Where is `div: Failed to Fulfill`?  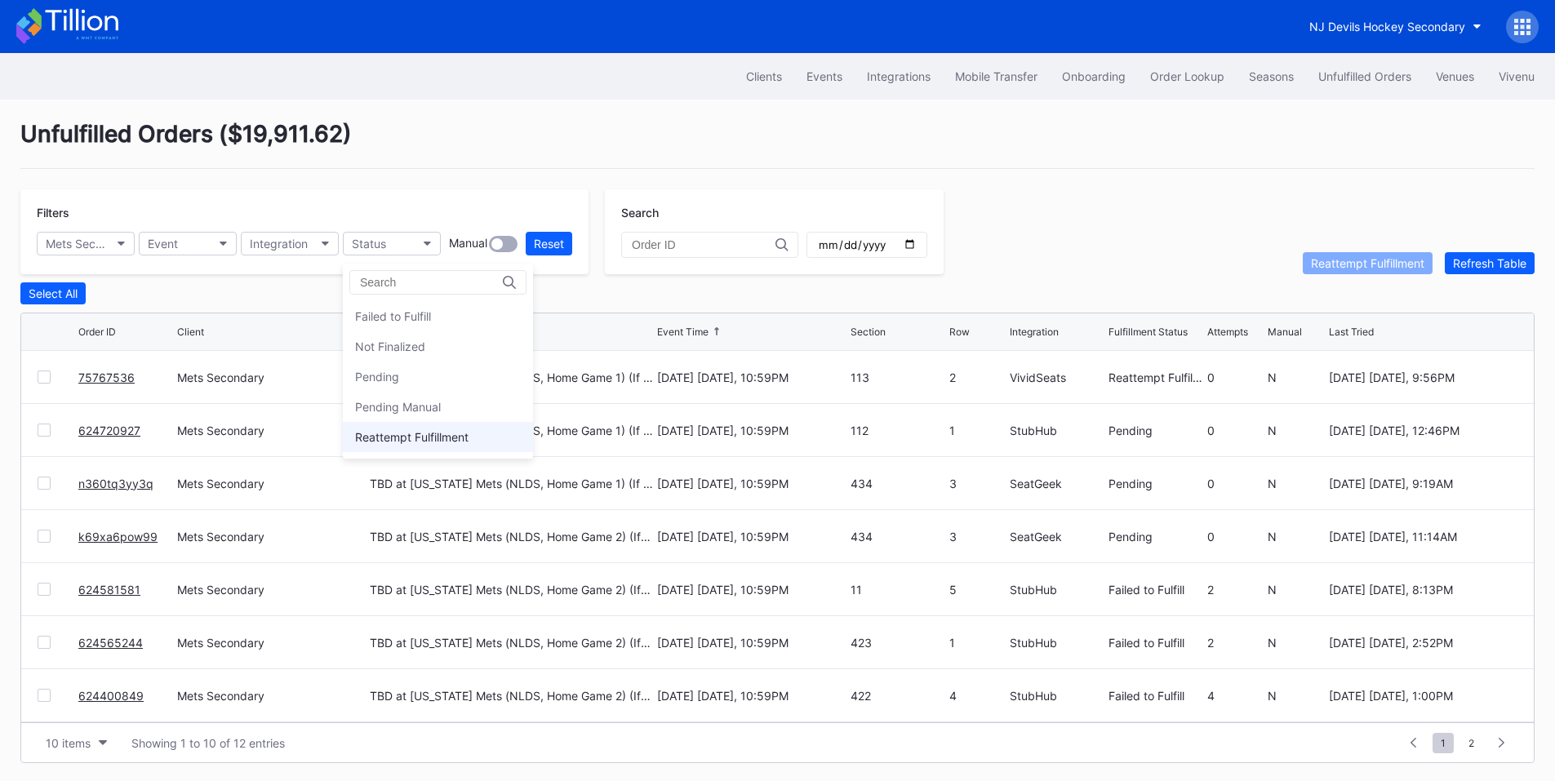
div: Failed to Fulfill is located at coordinates (393, 316).